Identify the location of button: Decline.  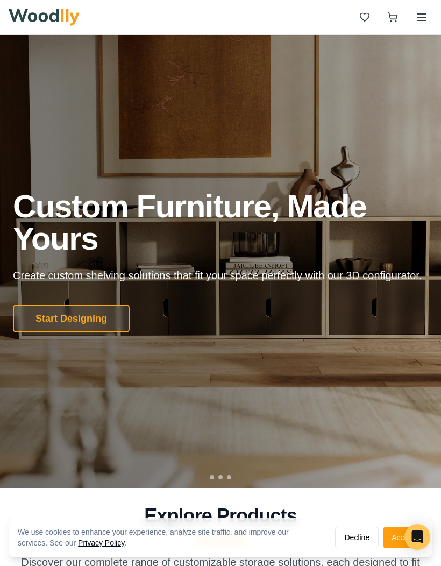
(357, 537).